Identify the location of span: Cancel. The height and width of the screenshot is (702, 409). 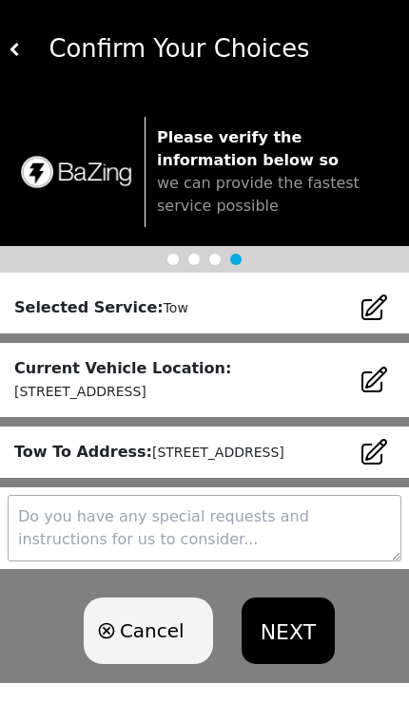
(152, 631).